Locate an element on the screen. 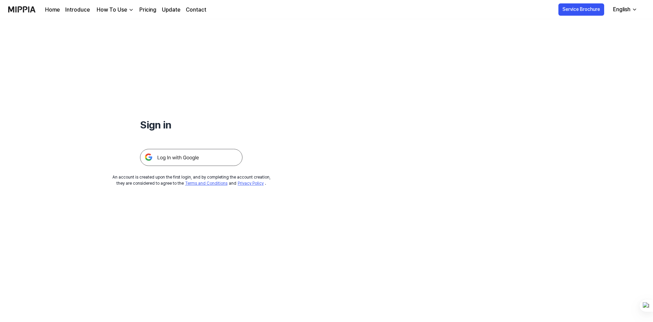  div: English is located at coordinates (621, 10).